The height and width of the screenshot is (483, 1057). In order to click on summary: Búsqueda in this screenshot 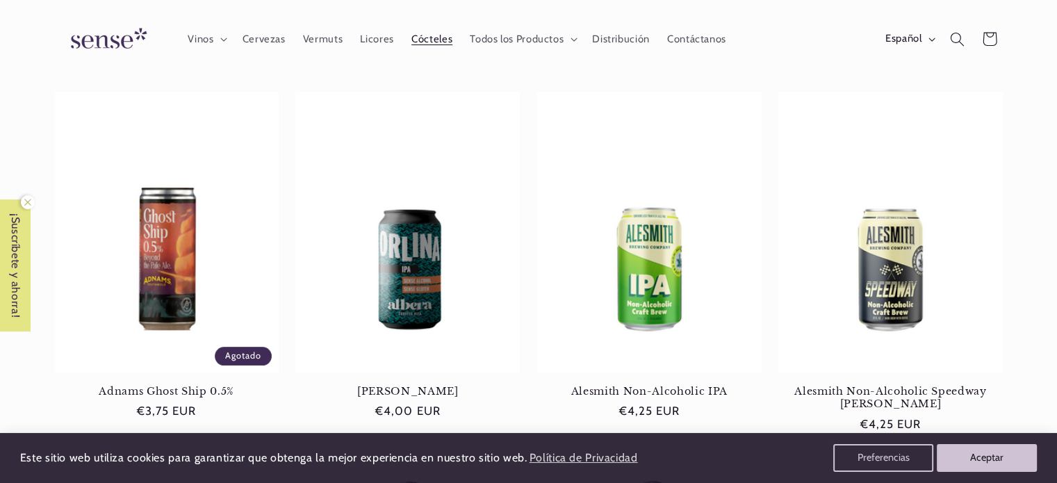, I will do `click(957, 39)`.